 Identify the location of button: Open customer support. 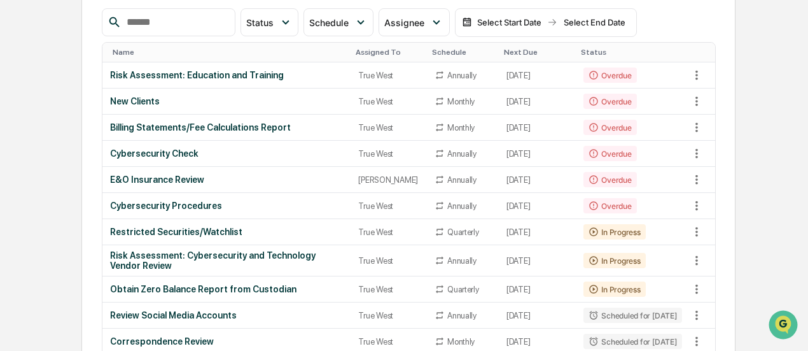
(16, 16).